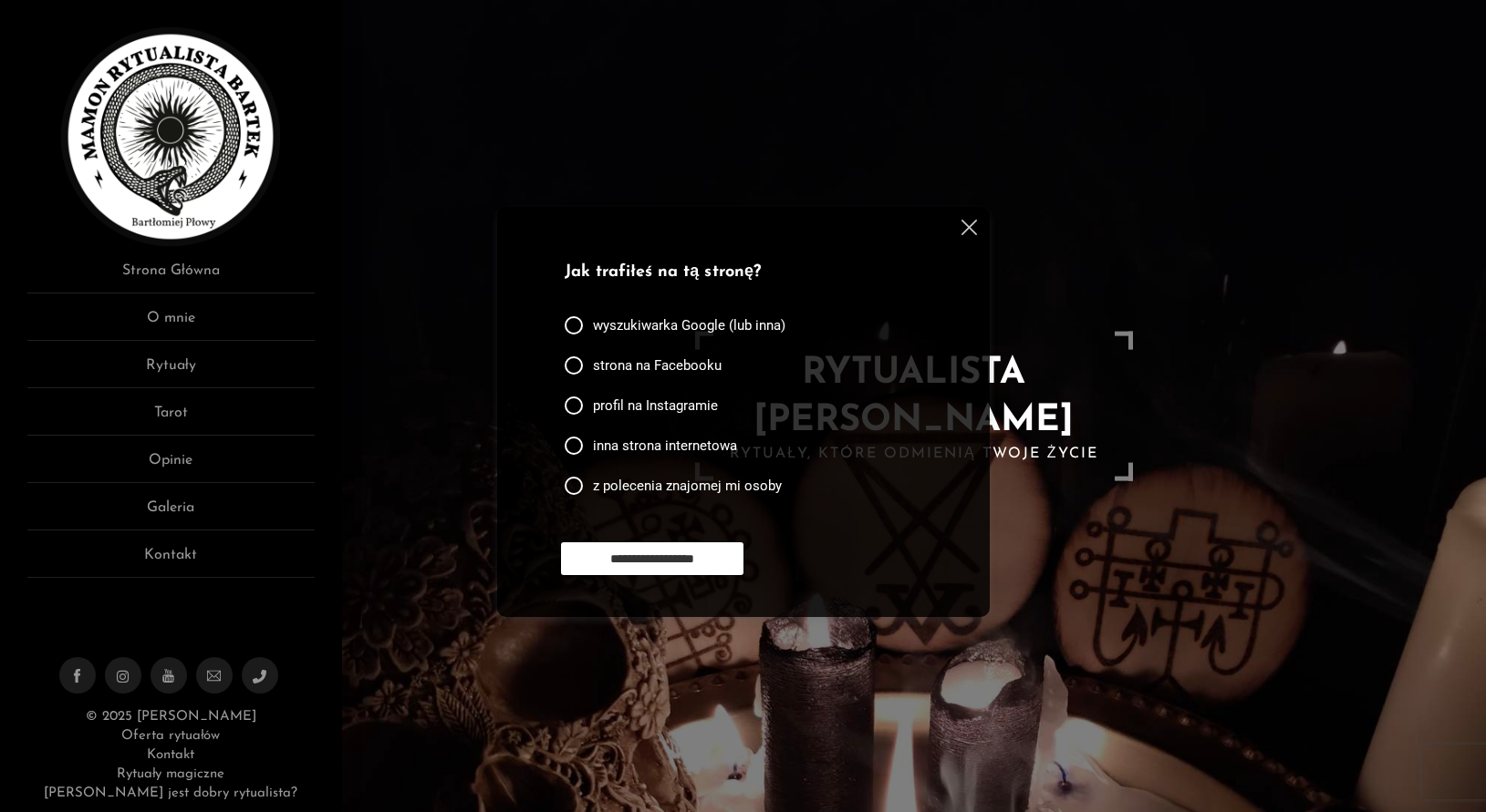 The width and height of the screenshot is (1486, 812). What do you see at coordinates (170, 418) in the screenshot?
I see `a: Tarot` at bounding box center [170, 418].